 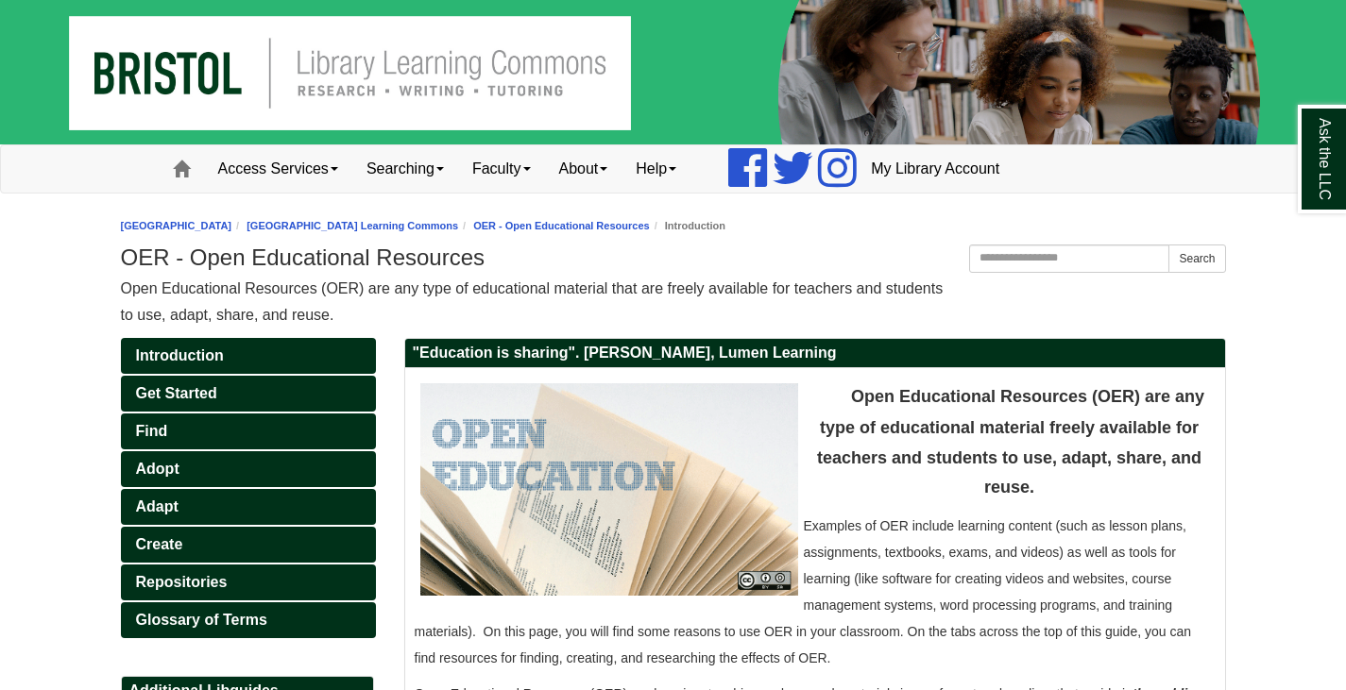 I want to click on a: Faculty, so click(x=501, y=169).